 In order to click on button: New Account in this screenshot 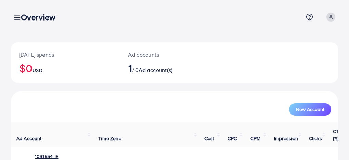, I will do `click(310, 110)`.